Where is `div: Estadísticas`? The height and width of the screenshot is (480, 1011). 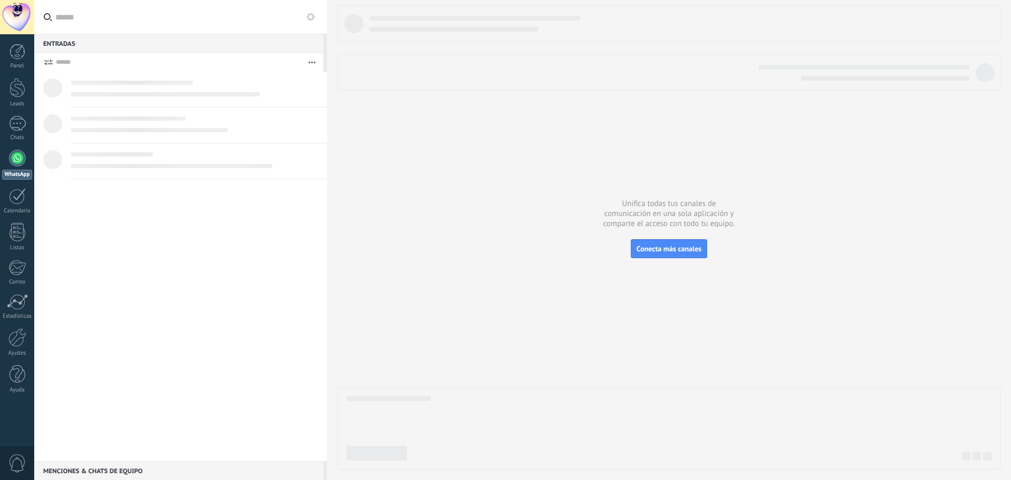 div: Estadísticas is located at coordinates (17, 316).